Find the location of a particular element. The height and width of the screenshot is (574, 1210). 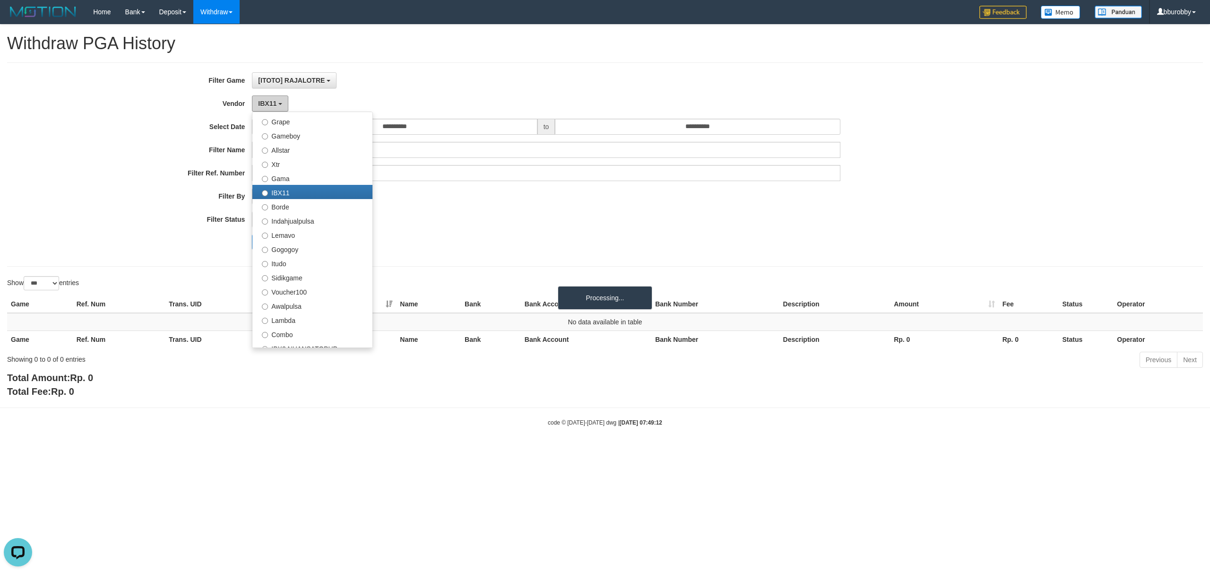

button: IBX11 is located at coordinates (270, 104).